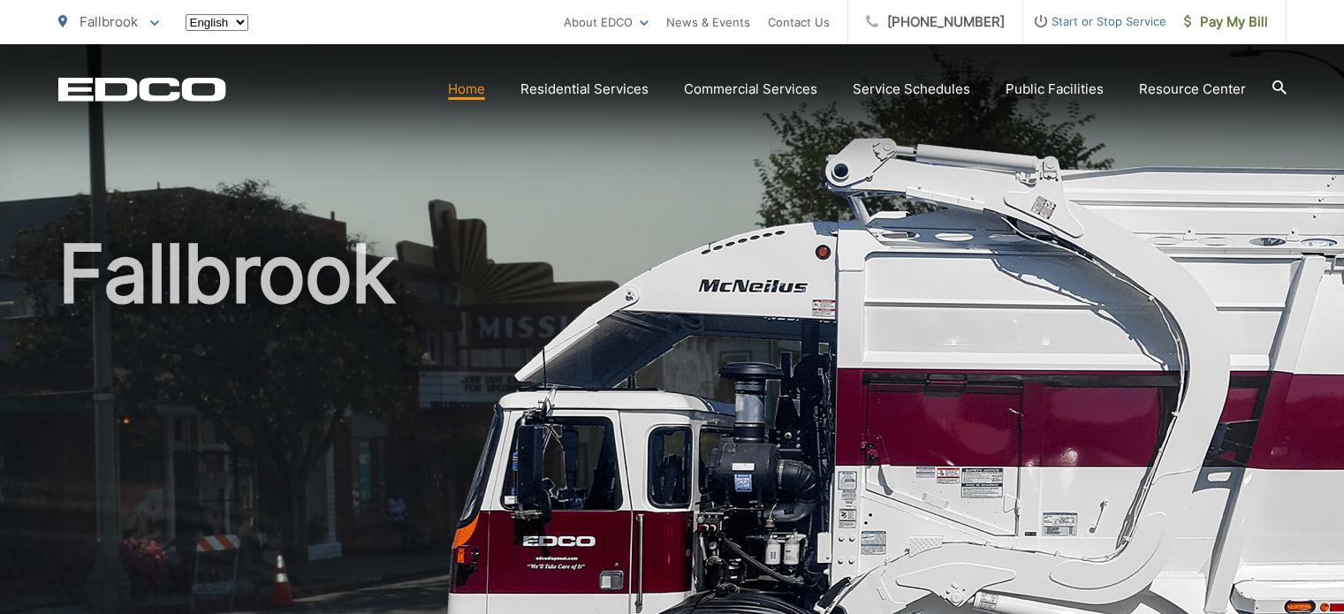  What do you see at coordinates (584, 89) in the screenshot?
I see `a: Residential Services` at bounding box center [584, 89].